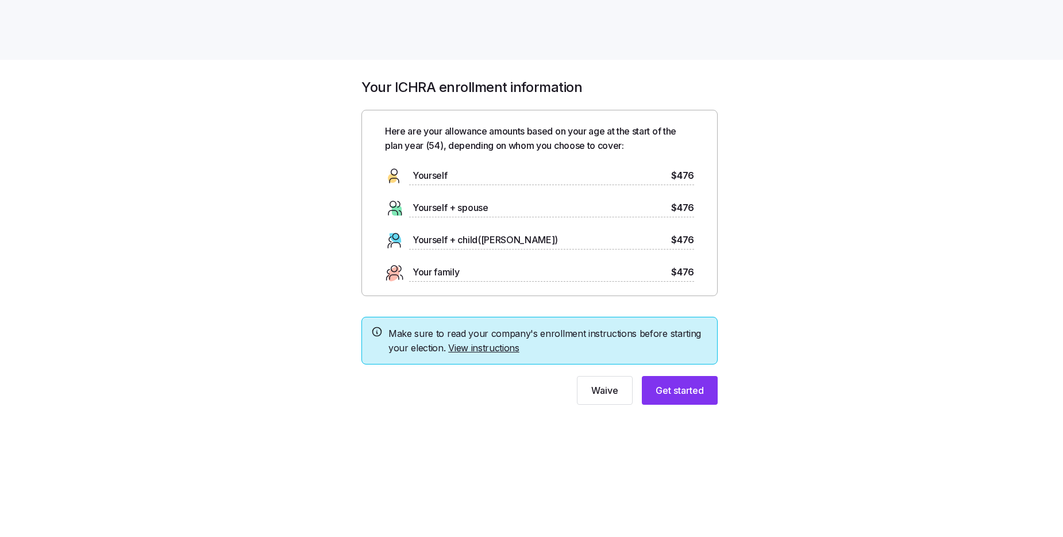 The image size is (1063, 537). I want to click on span: Here are your allowance amounts based on your age at the start of the plan year ( 54 ), depending..., so click(539, 138).